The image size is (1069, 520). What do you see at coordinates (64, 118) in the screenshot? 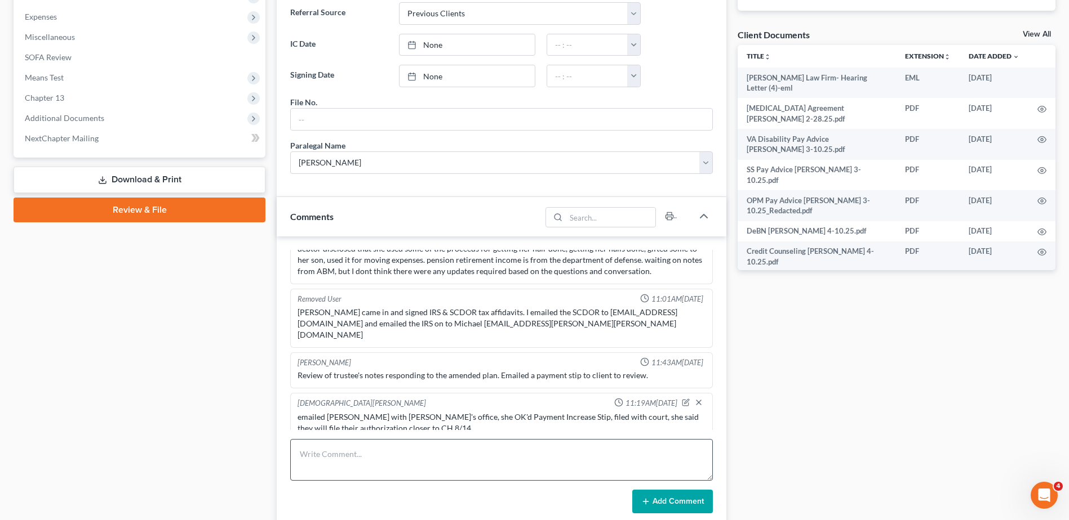
I see `span: Additional Documents` at bounding box center [64, 118].